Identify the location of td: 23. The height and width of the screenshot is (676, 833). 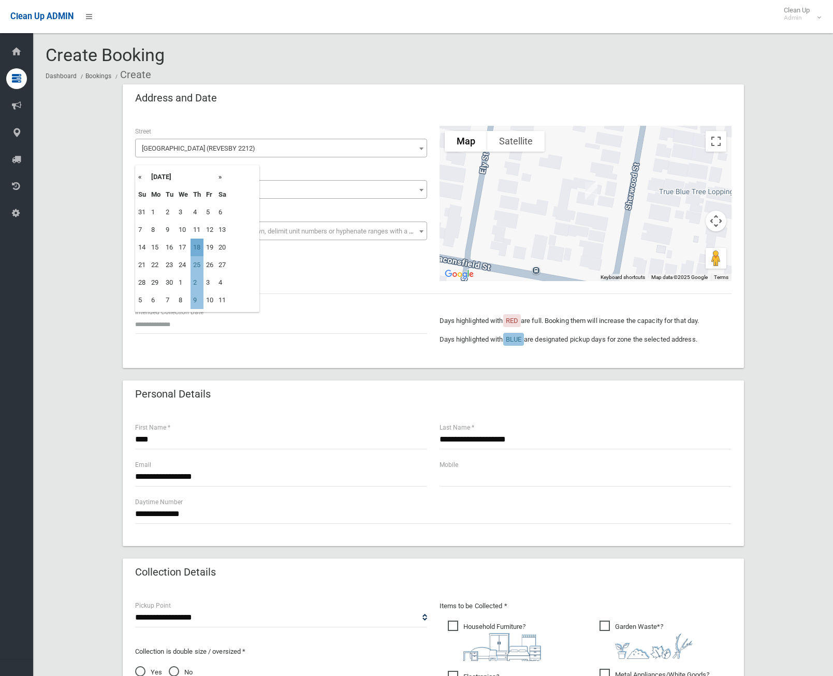
(169, 265).